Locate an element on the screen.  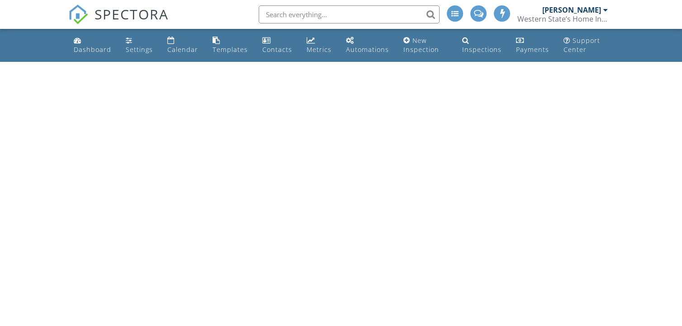
div: Contacts is located at coordinates (277, 49).